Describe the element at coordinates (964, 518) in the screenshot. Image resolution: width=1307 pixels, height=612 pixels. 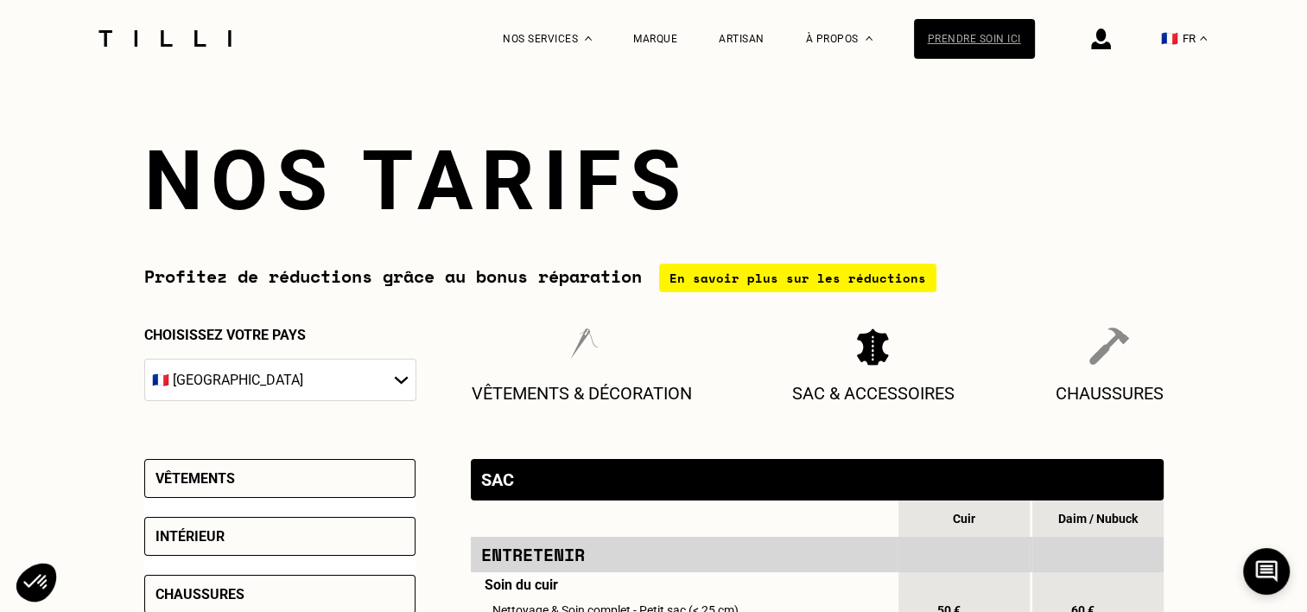
I see `th: Cuir` at that location.